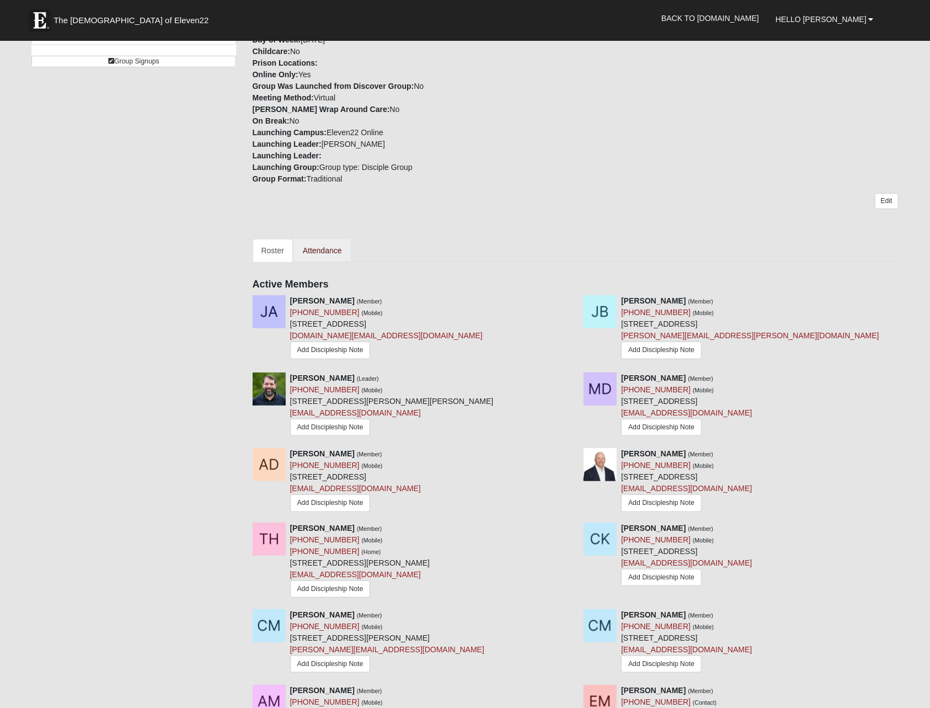  What do you see at coordinates (333, 86) in the screenshot?
I see `strong: Group Was Launched from Discover Group:` at bounding box center [333, 86].